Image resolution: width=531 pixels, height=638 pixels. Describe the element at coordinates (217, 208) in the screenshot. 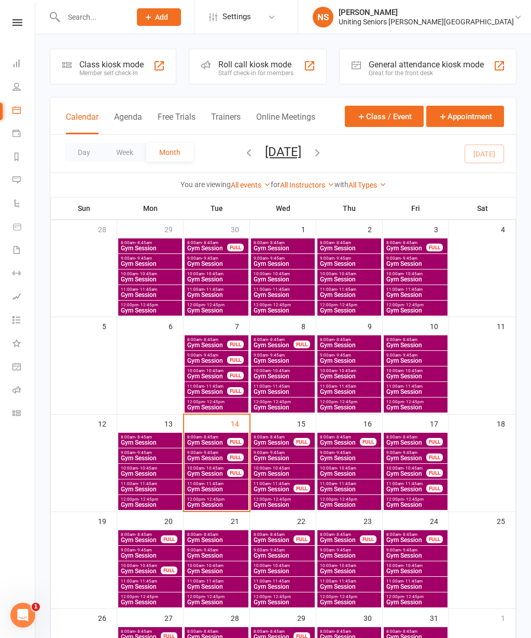

I see `th: Tue` at that location.